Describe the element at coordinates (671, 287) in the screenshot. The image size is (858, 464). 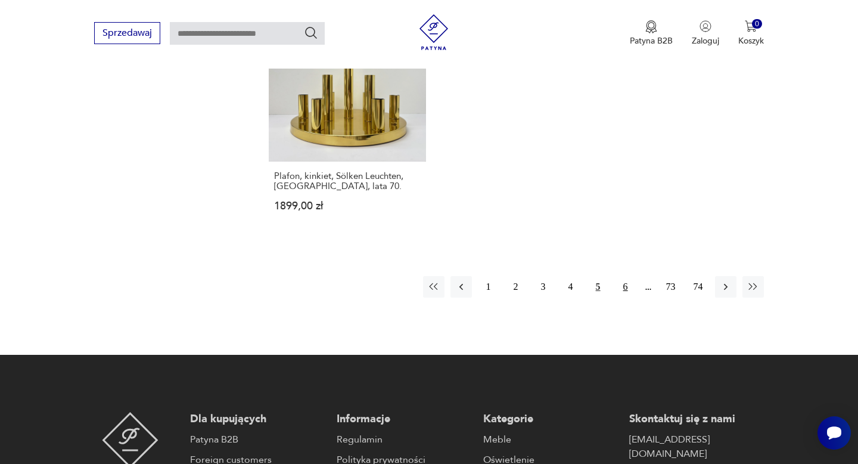
I see `button: 73` at that location.